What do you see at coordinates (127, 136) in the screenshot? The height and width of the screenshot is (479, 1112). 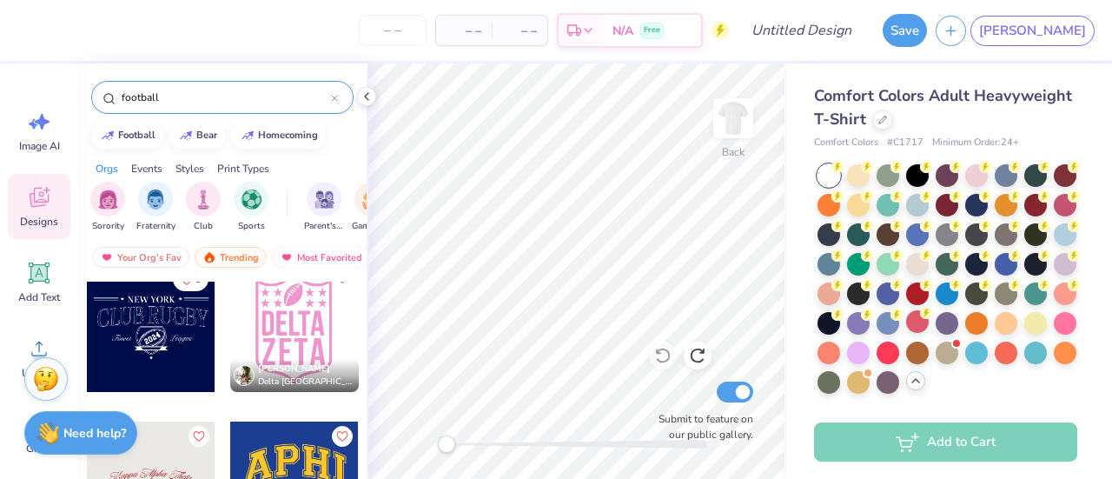 I see `button: football` at bounding box center [127, 136].